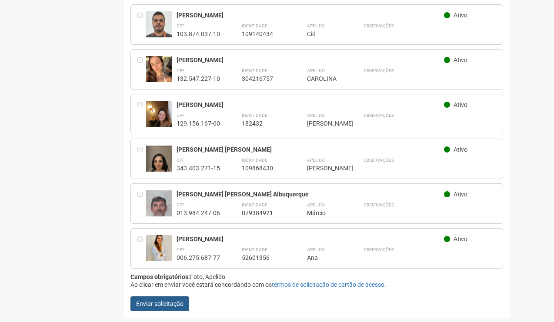 The image size is (554, 322). Describe the element at coordinates (160, 277) in the screenshot. I see `strong: Campos obrigatórios:` at that location.